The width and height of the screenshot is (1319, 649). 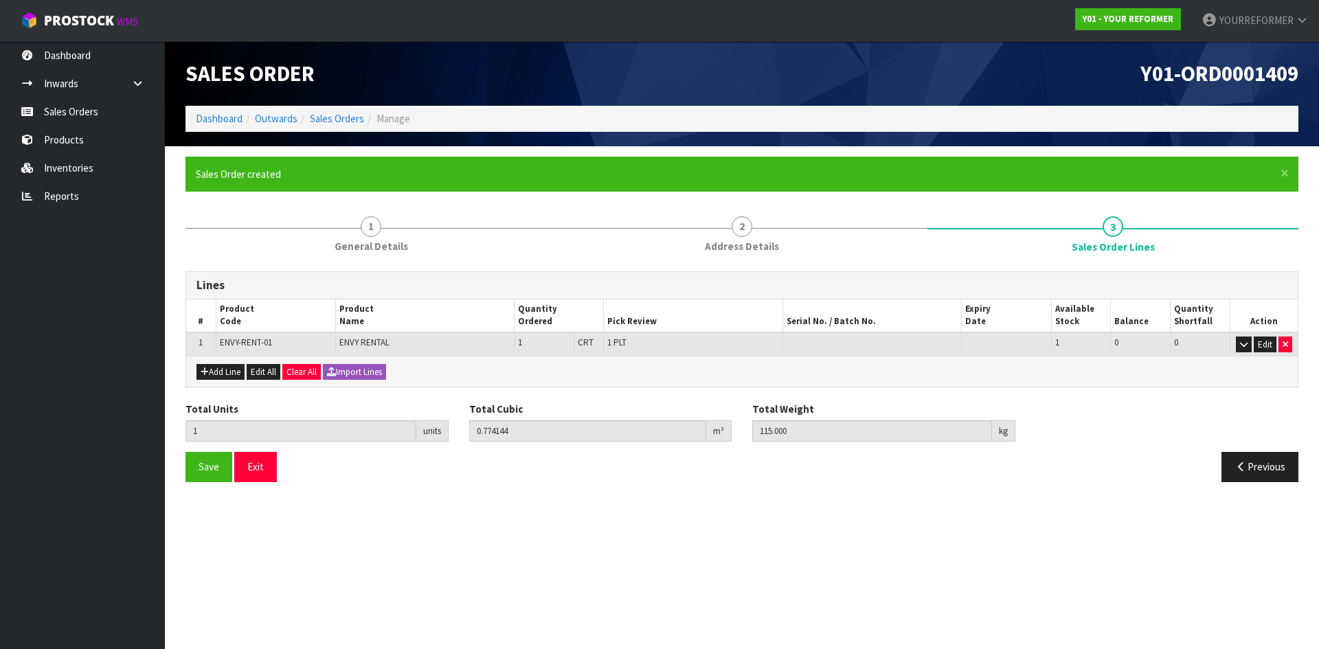 I want to click on button: Clear All, so click(x=302, y=372).